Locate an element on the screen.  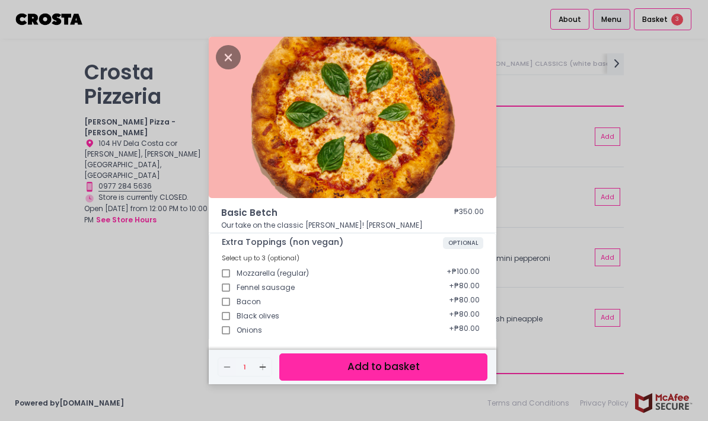
img: Basic Betch is located at coordinates (352, 117).